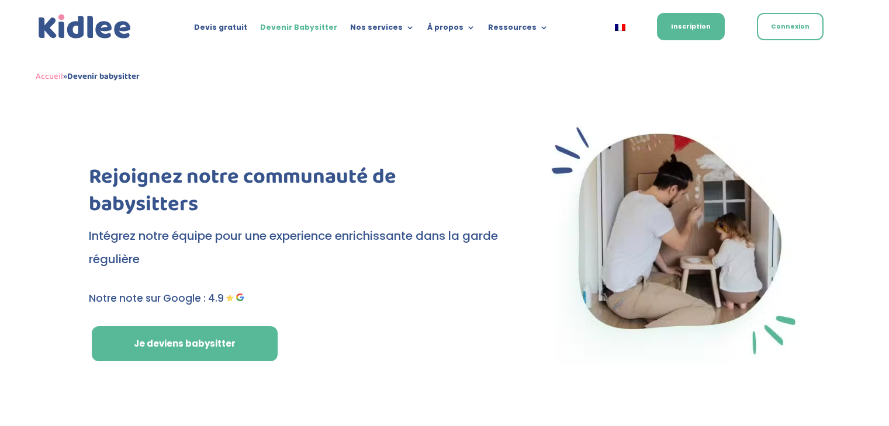 This screenshot has height=426, width=889. Describe the element at coordinates (382, 30) in the screenshot. I see `a: Nos services` at that location.